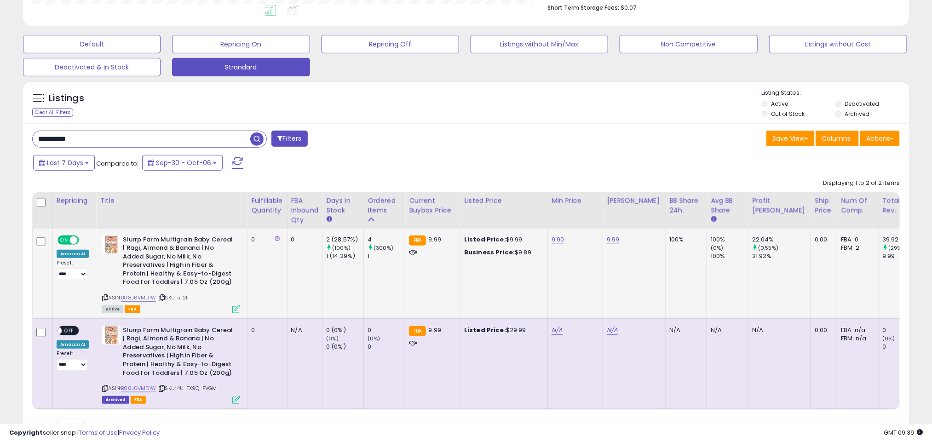 The width and height of the screenshot is (932, 442). I want to click on span: 2025-10-14 09:39 GMT, so click(903, 432).